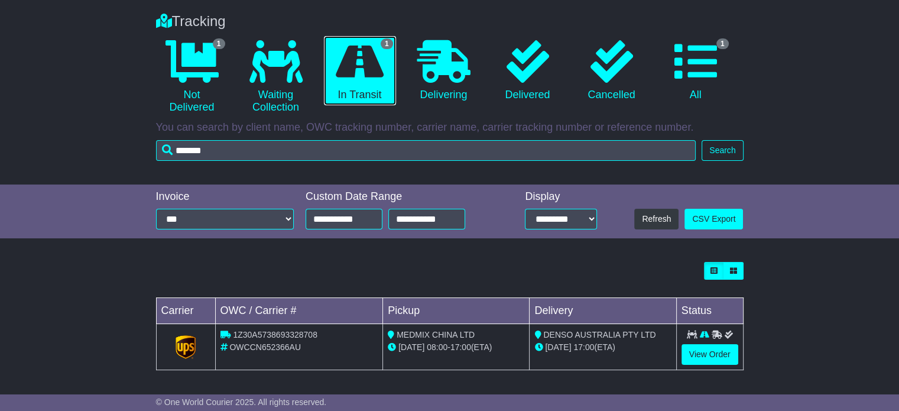 This screenshot has width=899, height=411. Describe the element at coordinates (603, 311) in the screenshot. I see `td: Delivery` at that location.